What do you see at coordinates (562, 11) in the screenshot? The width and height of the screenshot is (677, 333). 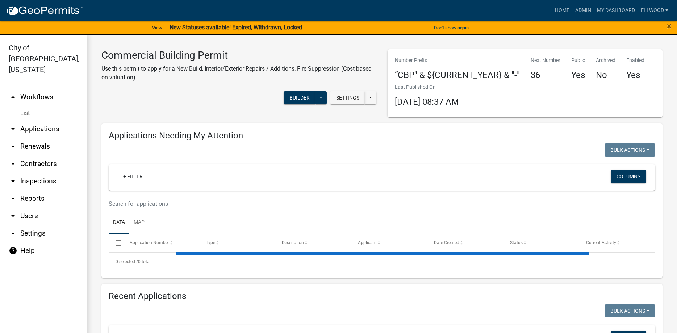 I see `a: Home` at bounding box center [562, 11].